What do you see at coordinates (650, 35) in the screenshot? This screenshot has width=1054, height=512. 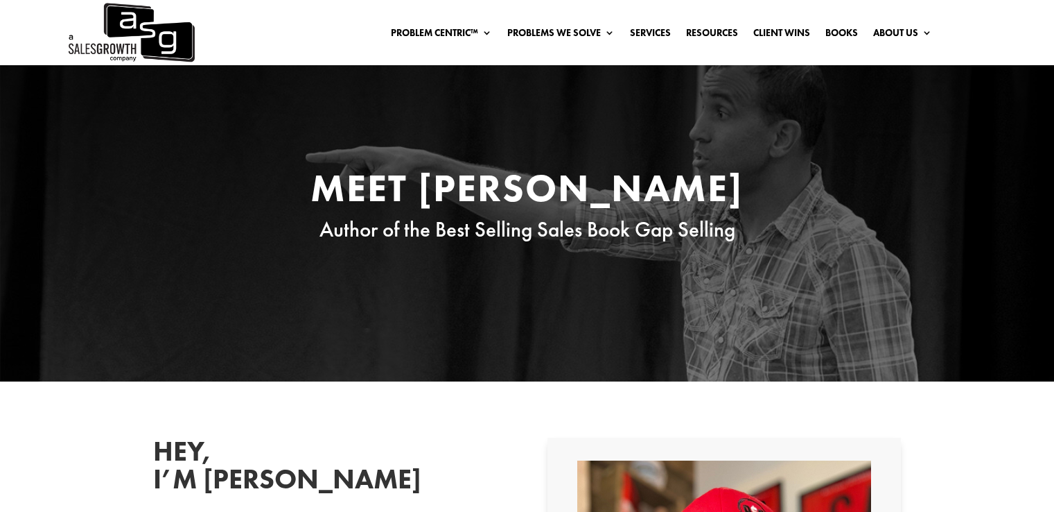 I see `a: Services` at bounding box center [650, 35].